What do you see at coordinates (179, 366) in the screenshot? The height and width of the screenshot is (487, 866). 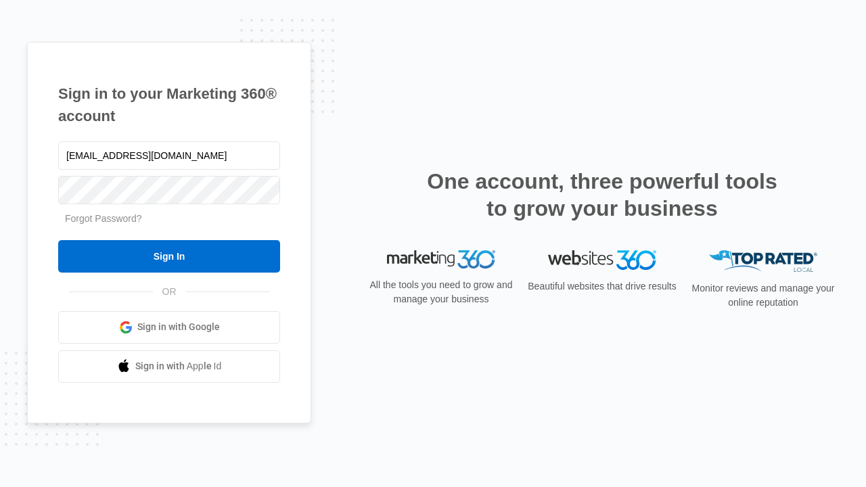 I see `span: Sign in with Apple Id` at bounding box center [179, 366].